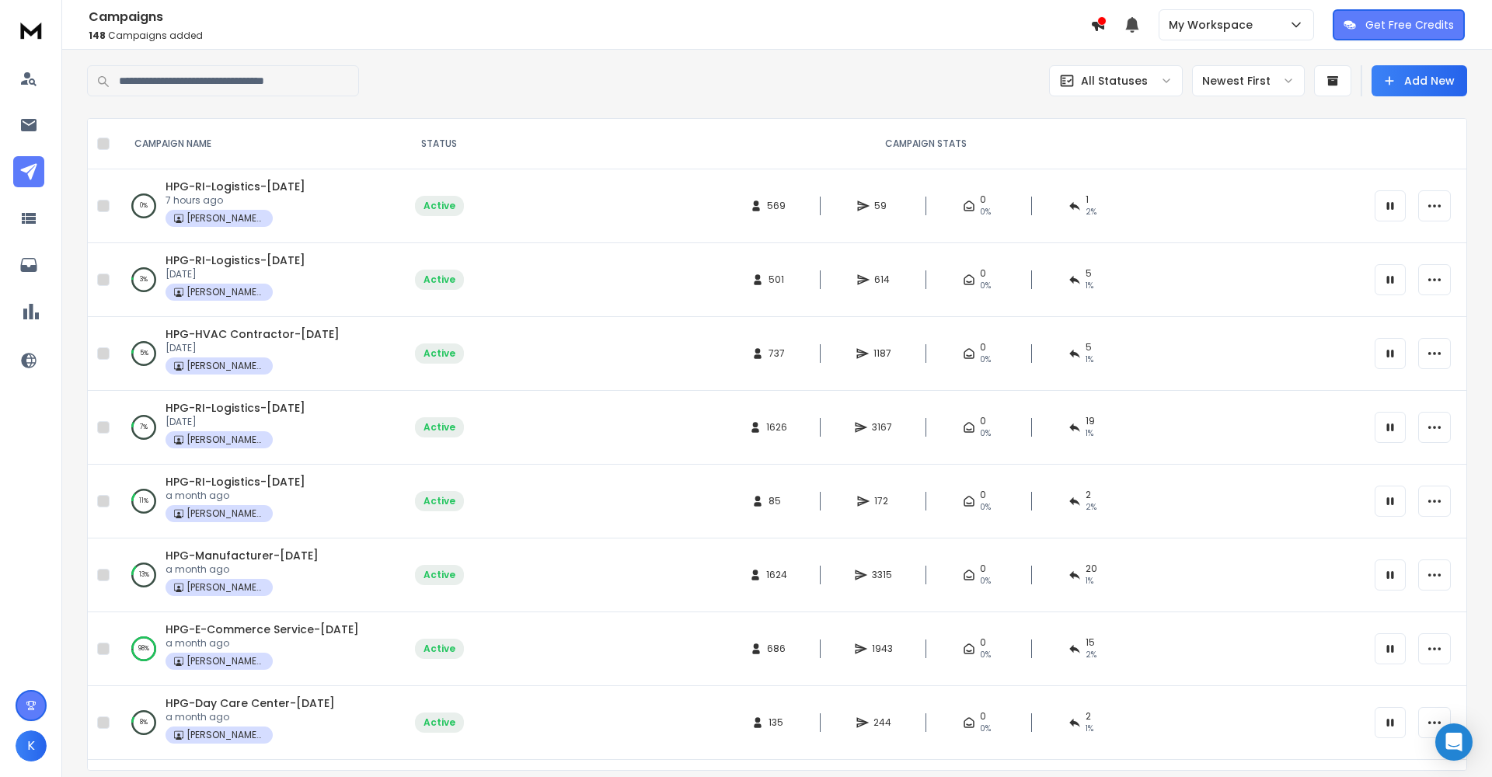  What do you see at coordinates (144, 722) in the screenshot?
I see `p: 8 %` at bounding box center [144, 722].